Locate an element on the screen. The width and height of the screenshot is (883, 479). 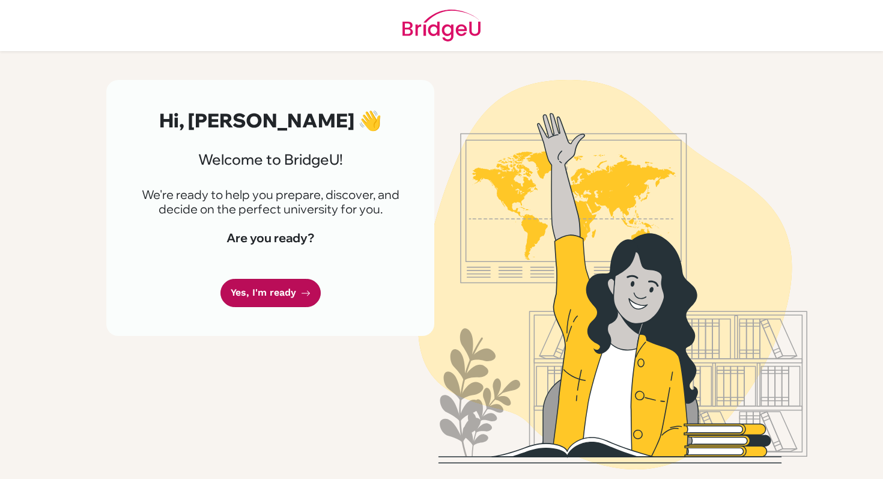
a: Yes, I'm ready is located at coordinates (270, 292).